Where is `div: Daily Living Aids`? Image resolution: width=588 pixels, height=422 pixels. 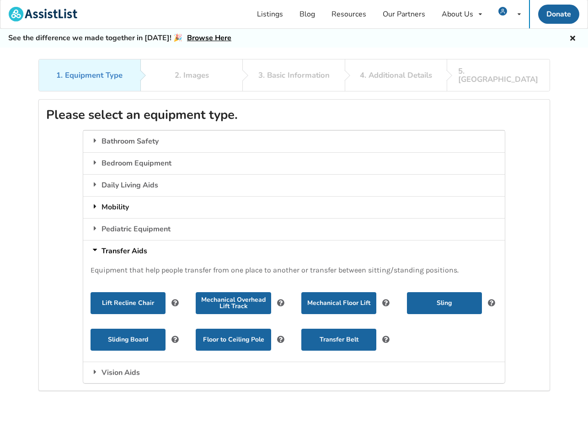 div: Daily Living Aids is located at coordinates (294, 185).